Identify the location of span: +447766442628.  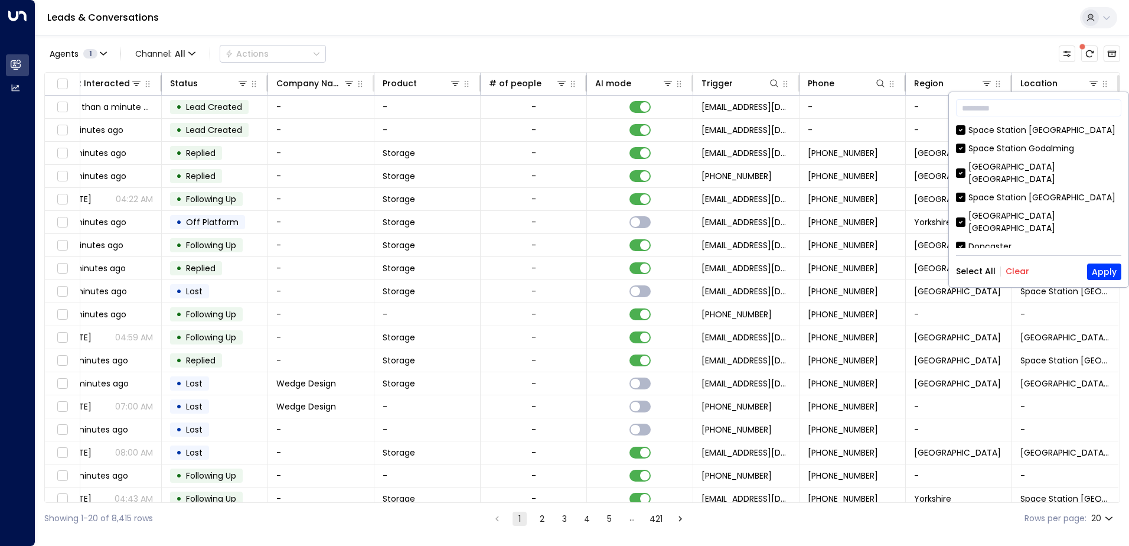
(736, 176).